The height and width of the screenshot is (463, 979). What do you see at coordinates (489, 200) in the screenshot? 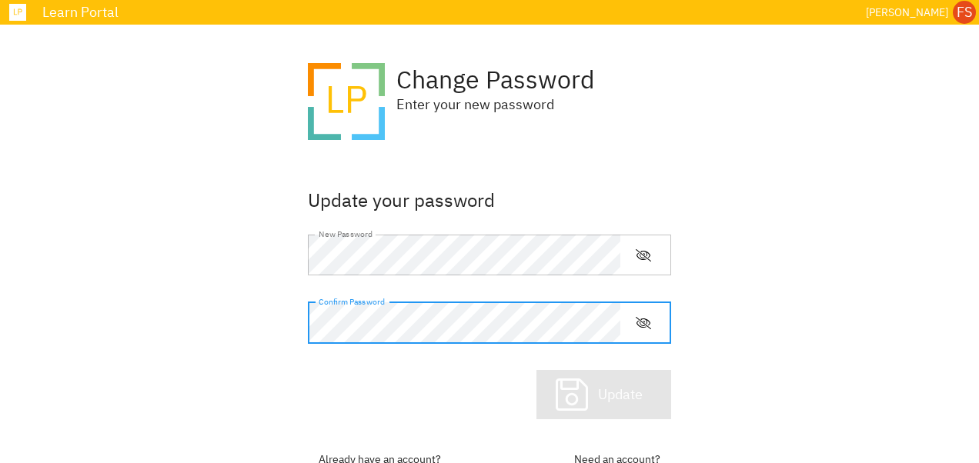
I see `div: Update your password` at bounding box center [489, 200].